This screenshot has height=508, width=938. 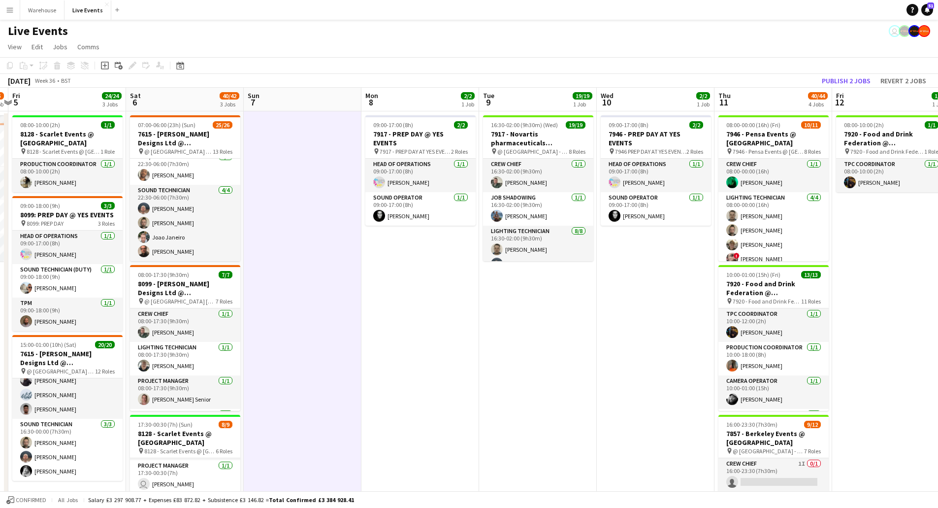 I want to click on a: 51, so click(x=927, y=10).